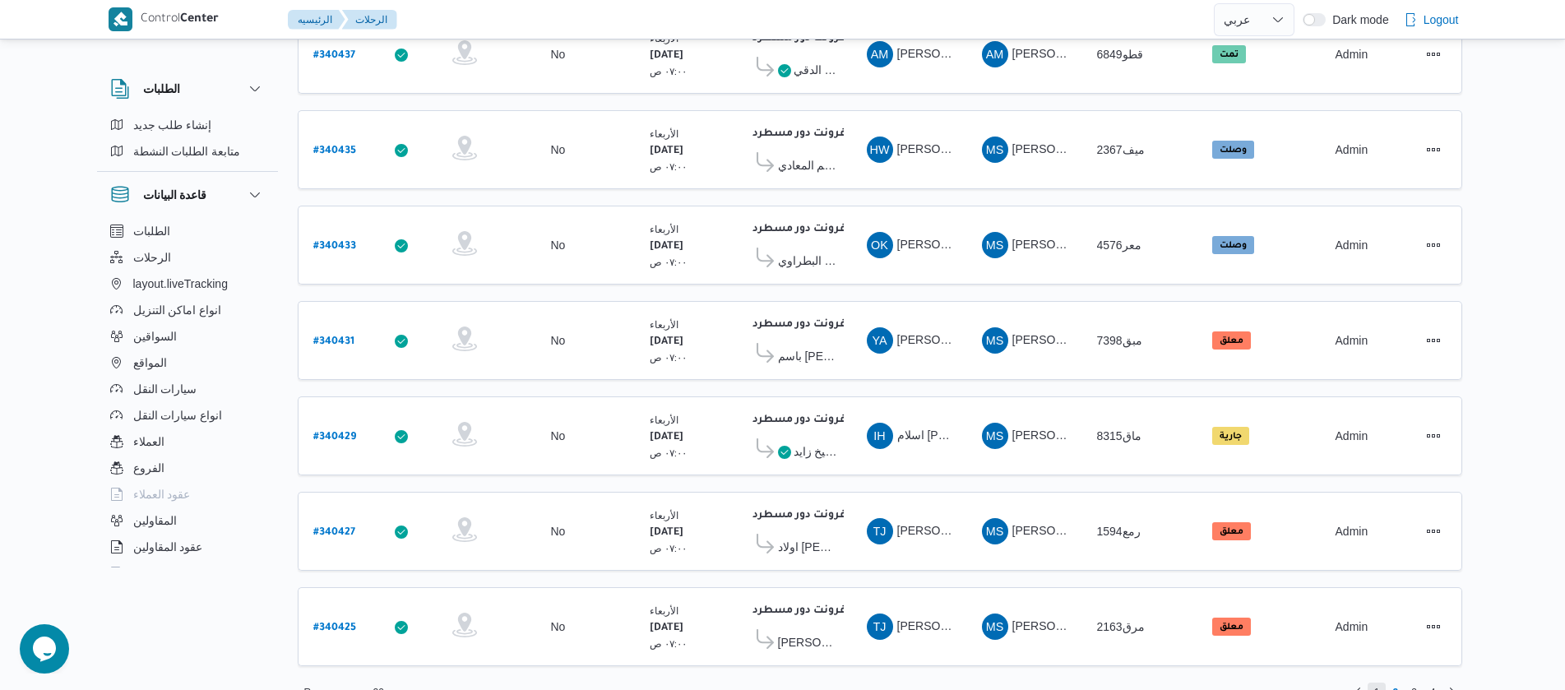 The width and height of the screenshot is (1565, 690). I want to click on a: #340437, so click(334, 54).